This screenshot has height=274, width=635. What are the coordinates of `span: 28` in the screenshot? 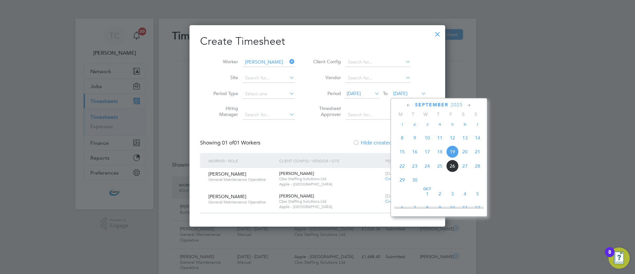 It's located at (478, 166).